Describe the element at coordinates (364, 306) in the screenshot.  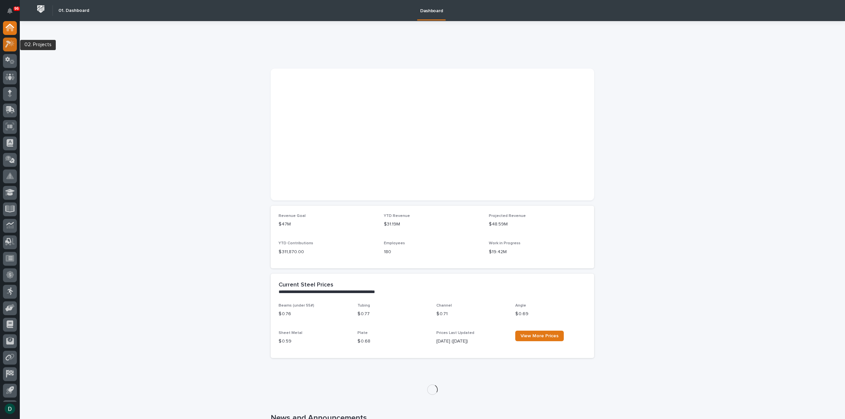
I see `span: Tubing` at that location.